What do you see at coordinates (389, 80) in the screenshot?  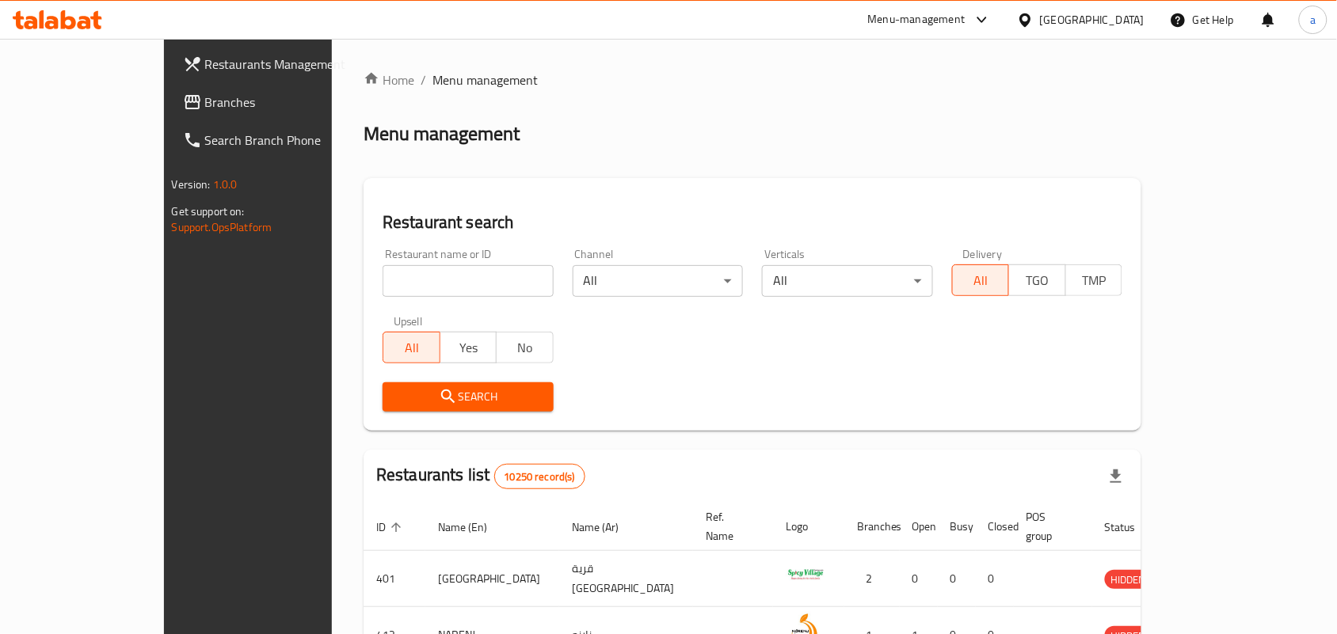 I see `a: Home` at bounding box center [389, 80].